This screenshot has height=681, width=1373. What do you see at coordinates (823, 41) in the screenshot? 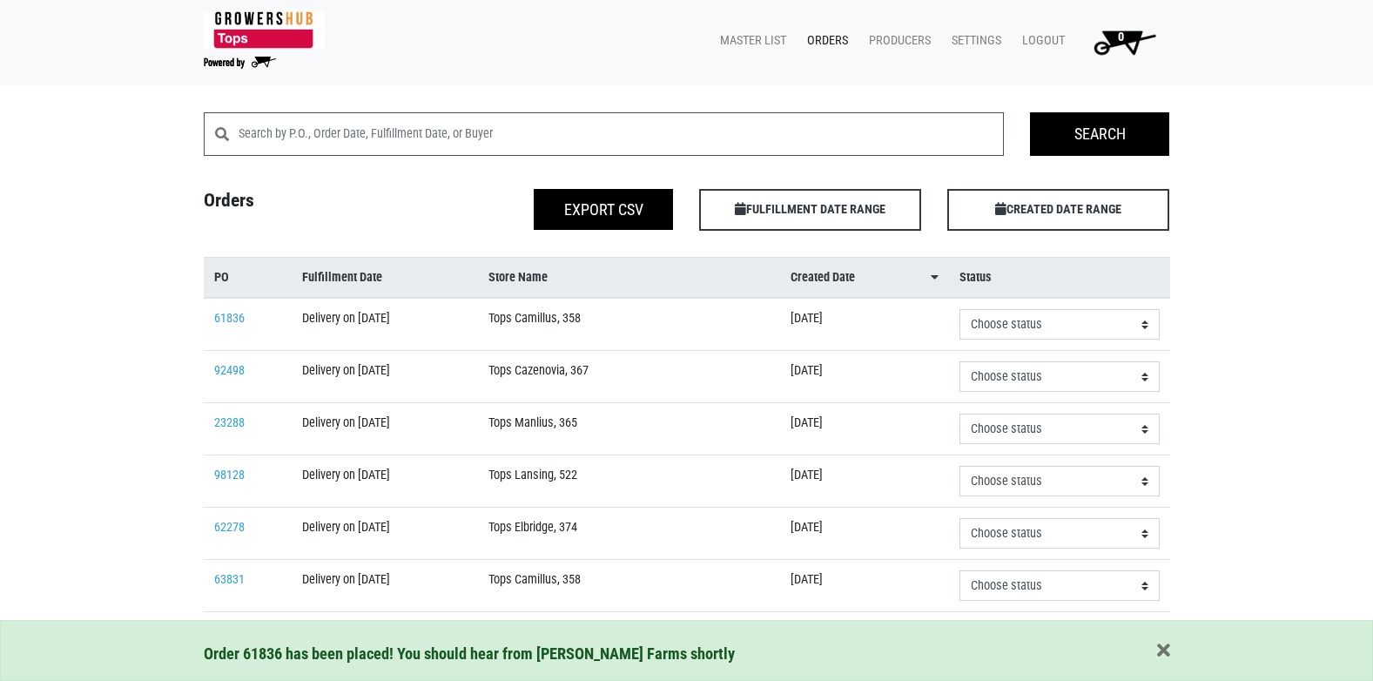
I see `a: Orders` at bounding box center [823, 41].